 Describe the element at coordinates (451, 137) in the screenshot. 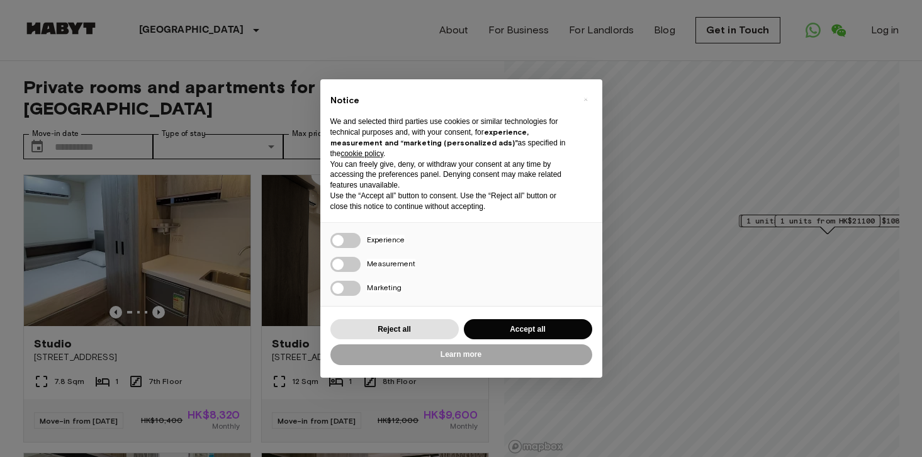

I see `p: We and selected third parties use cookies or similar technologies for technical purposes and, wit...` at that location.